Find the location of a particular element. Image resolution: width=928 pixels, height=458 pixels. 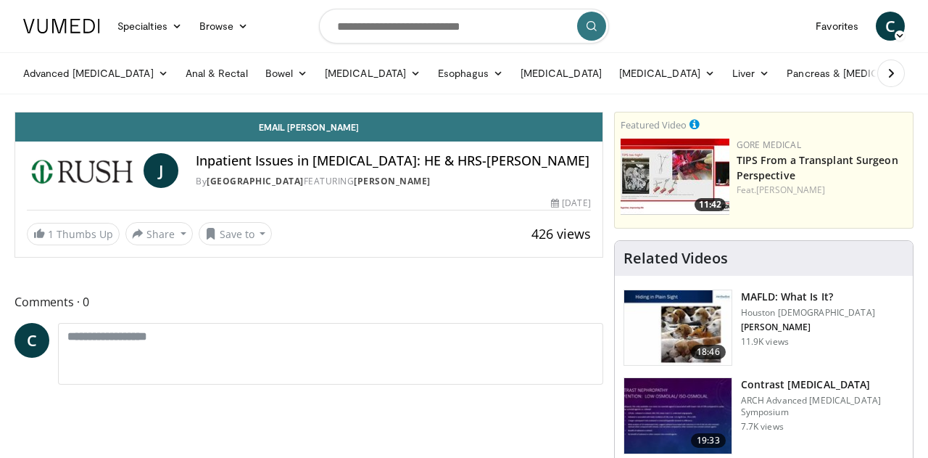

h4: Related Videos is located at coordinates (676, 258).